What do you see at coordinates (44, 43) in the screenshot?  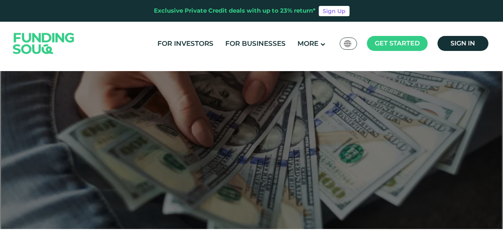 I see `img: Logo` at bounding box center [44, 43].